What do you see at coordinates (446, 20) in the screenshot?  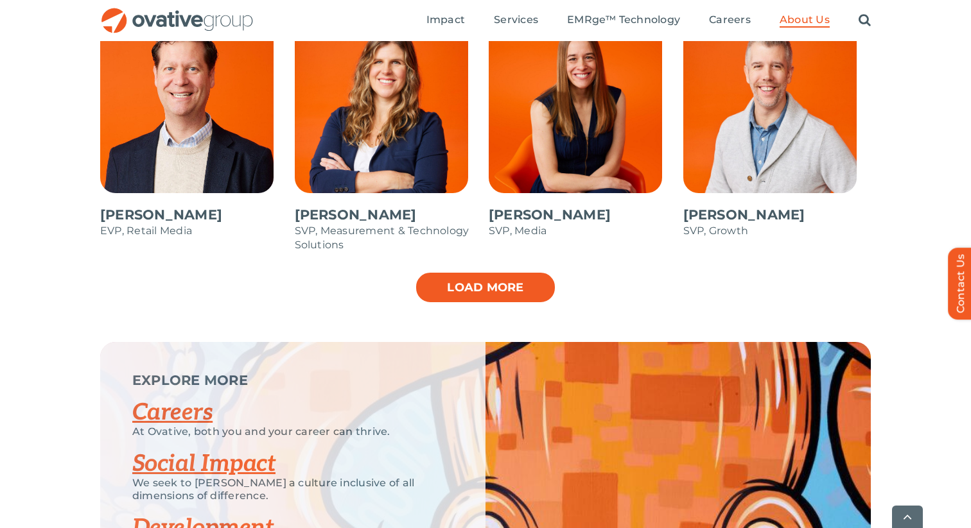 I see `span: Impact` at bounding box center [446, 20].